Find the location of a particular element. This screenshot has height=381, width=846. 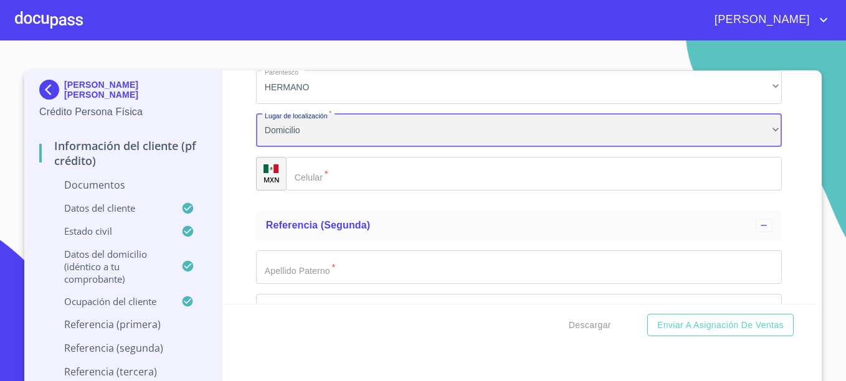

div: Domicilio is located at coordinates (519, 131).